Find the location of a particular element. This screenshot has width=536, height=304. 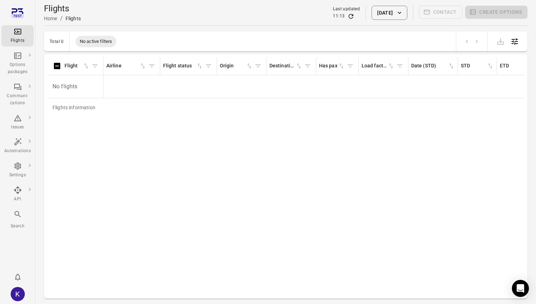

button: Open table configuration is located at coordinates (515, 41).